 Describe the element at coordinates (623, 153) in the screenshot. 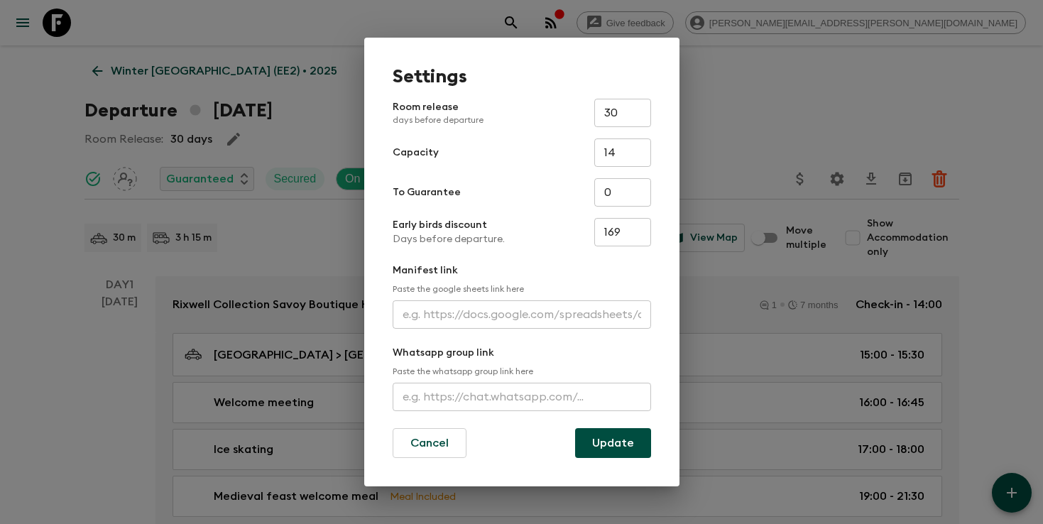

I see `input: e.g. 14` at that location.